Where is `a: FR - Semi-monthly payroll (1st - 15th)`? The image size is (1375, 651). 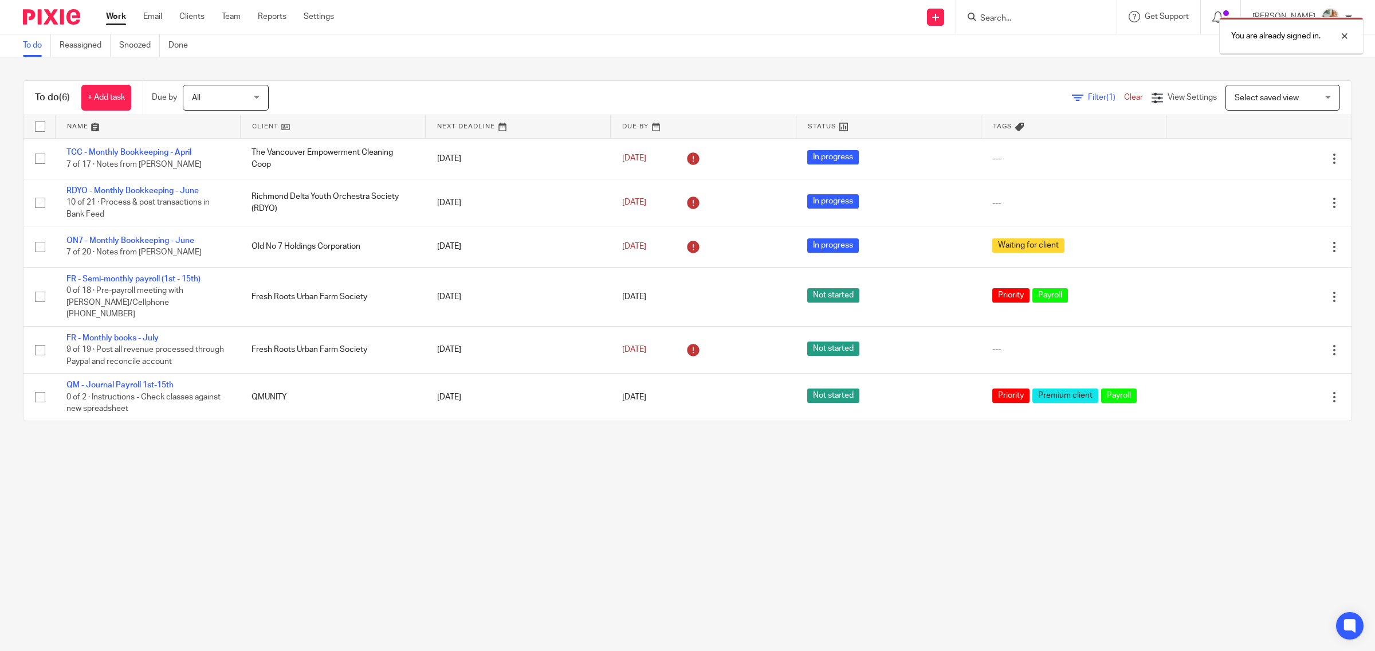 a: FR - Semi-monthly payroll (1st - 15th) is located at coordinates (134, 279).